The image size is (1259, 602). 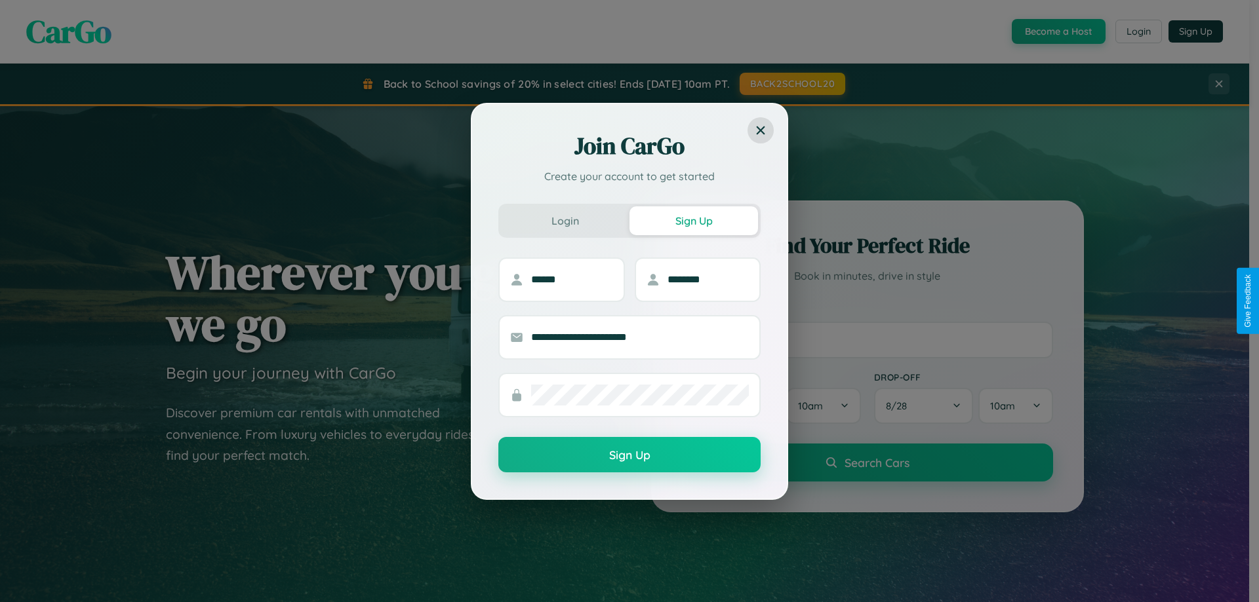 I want to click on p: Create your account to get started, so click(x=629, y=176).